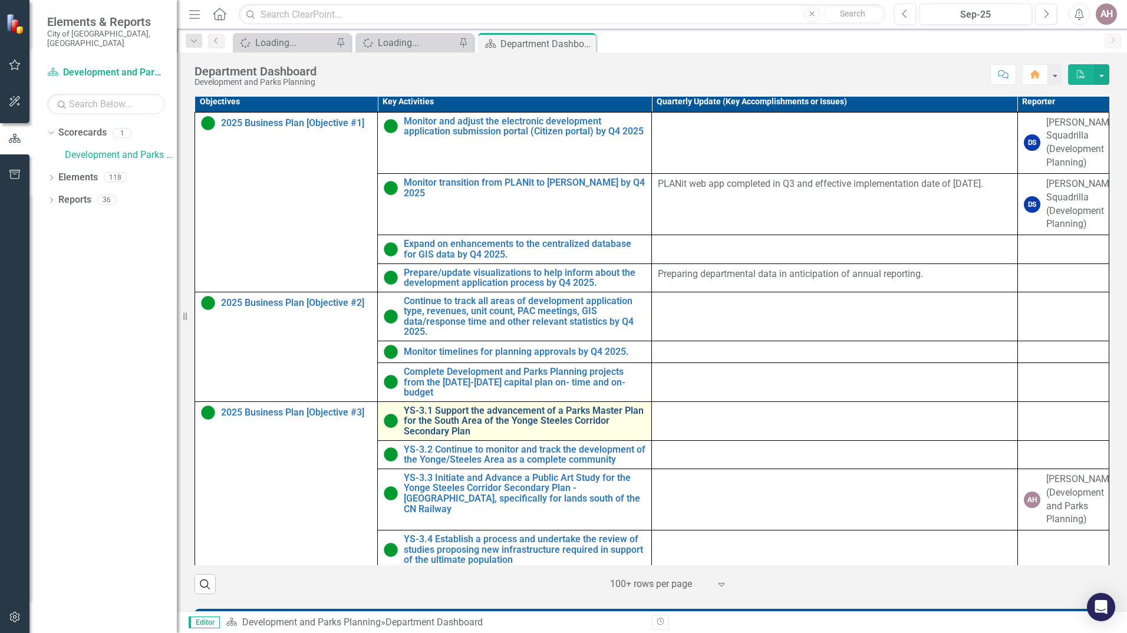 This screenshot has width=1127, height=633. Describe the element at coordinates (834, 274) in the screenshot. I see `p: Preparing departmental data in anticipation of annual reporting.` at that location.